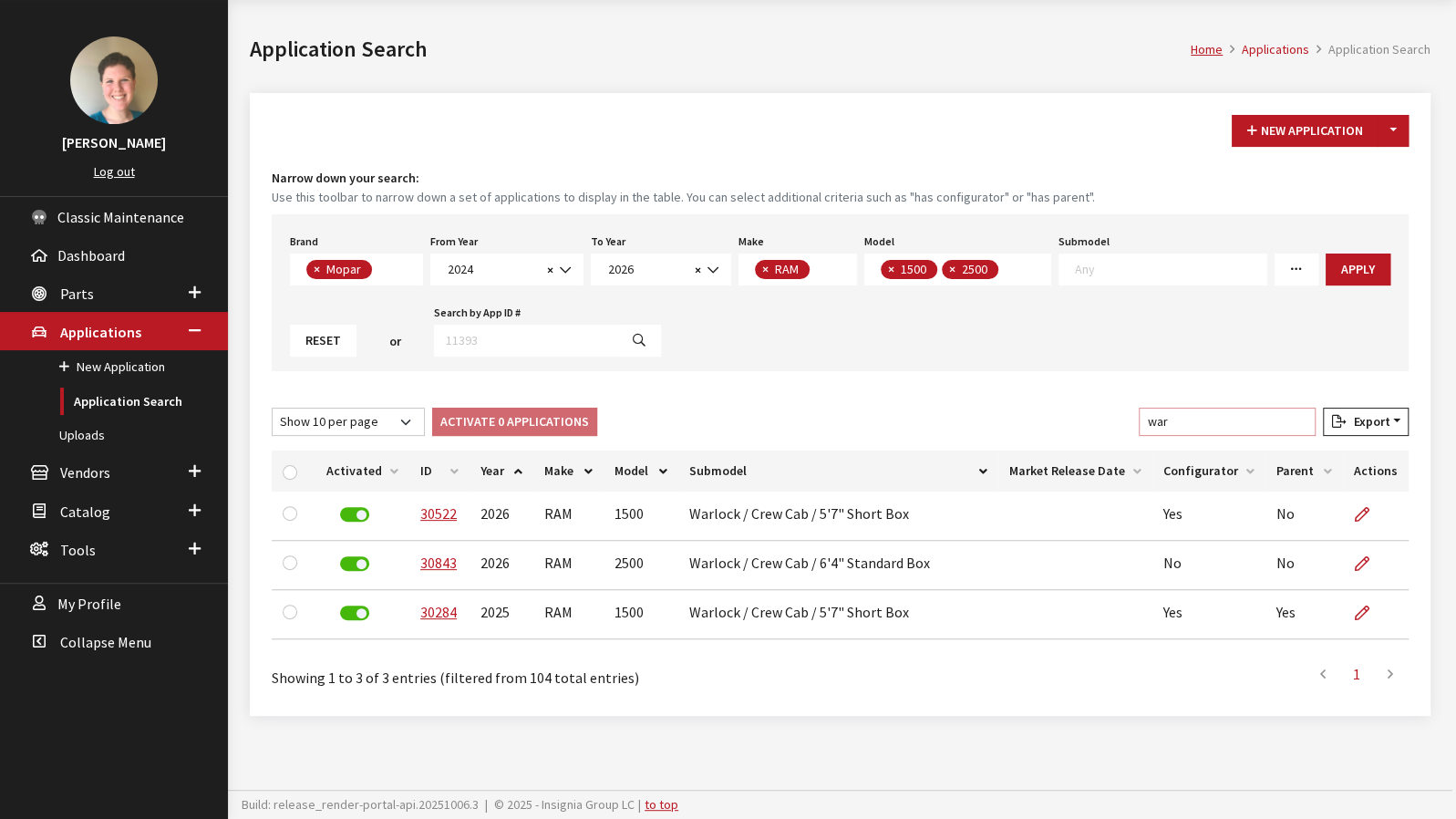 The height and width of the screenshot is (819, 1456). What do you see at coordinates (360, 804) in the screenshot?
I see `span: Build: release_render-portal-api.20251006.3` at bounding box center [360, 804].